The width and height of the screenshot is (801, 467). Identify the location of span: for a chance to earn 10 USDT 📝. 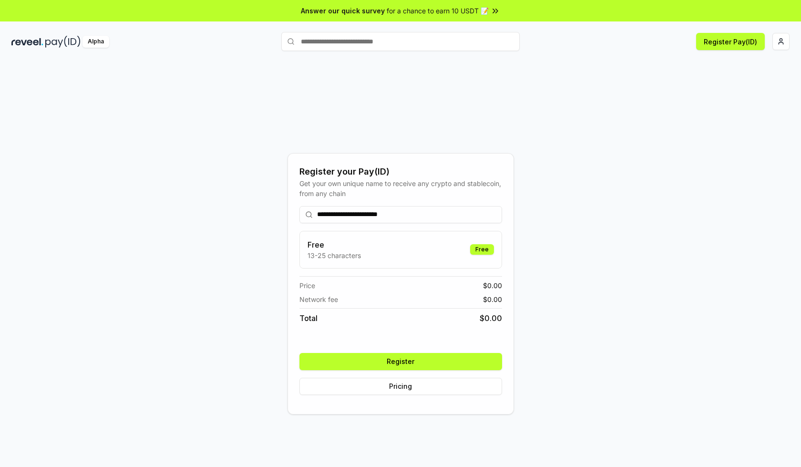
(438, 10).